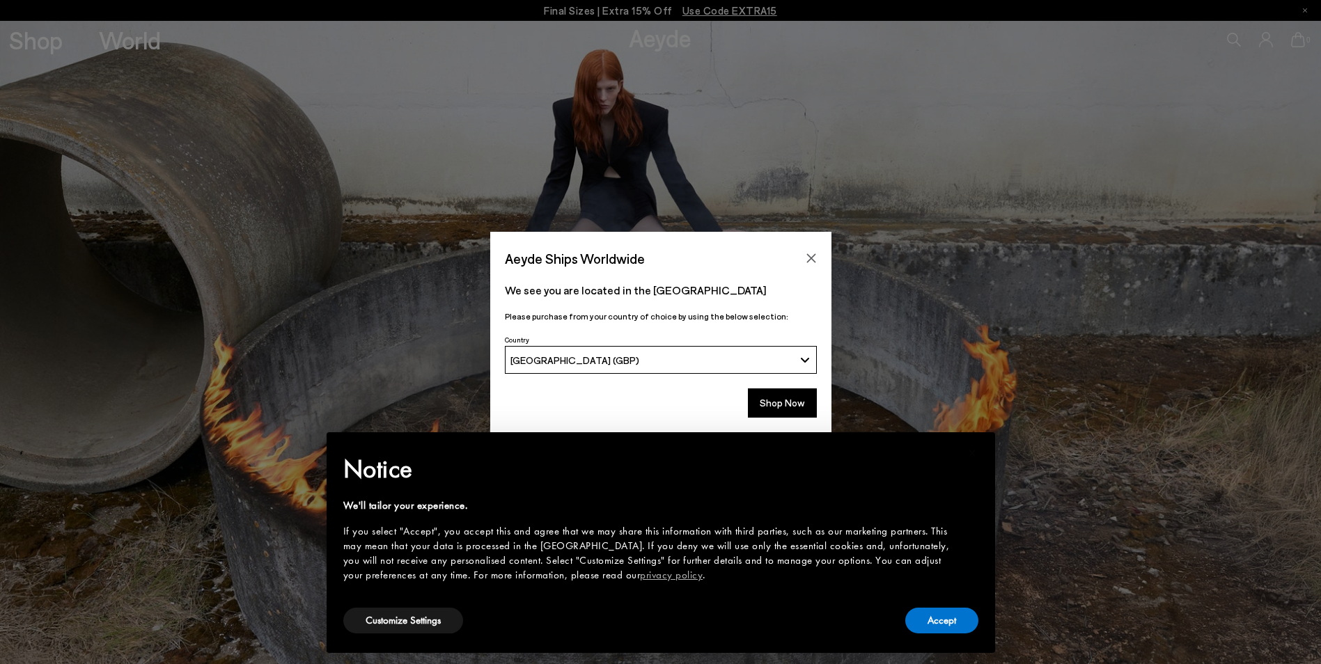 The height and width of the screenshot is (664, 1321). I want to click on button: Close this notice, so click(973, 453).